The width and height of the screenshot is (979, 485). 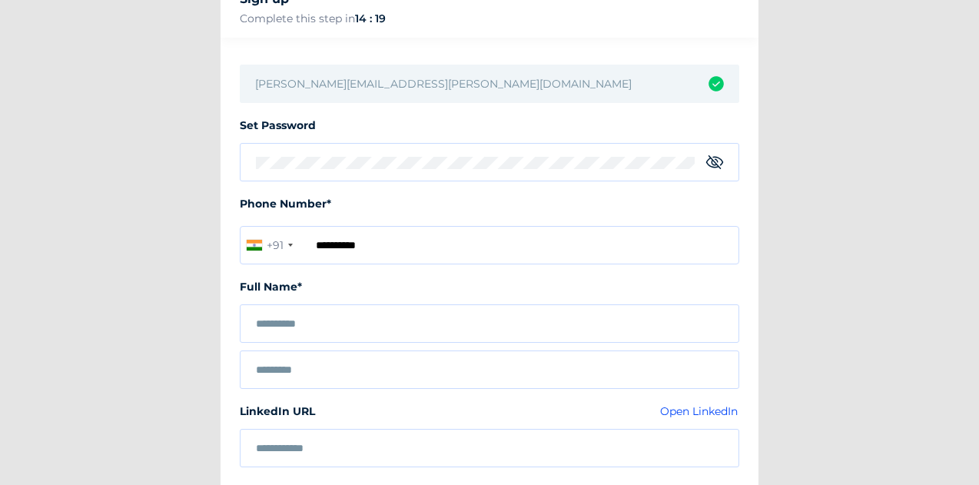 I want to click on span: Set Password, so click(x=277, y=125).